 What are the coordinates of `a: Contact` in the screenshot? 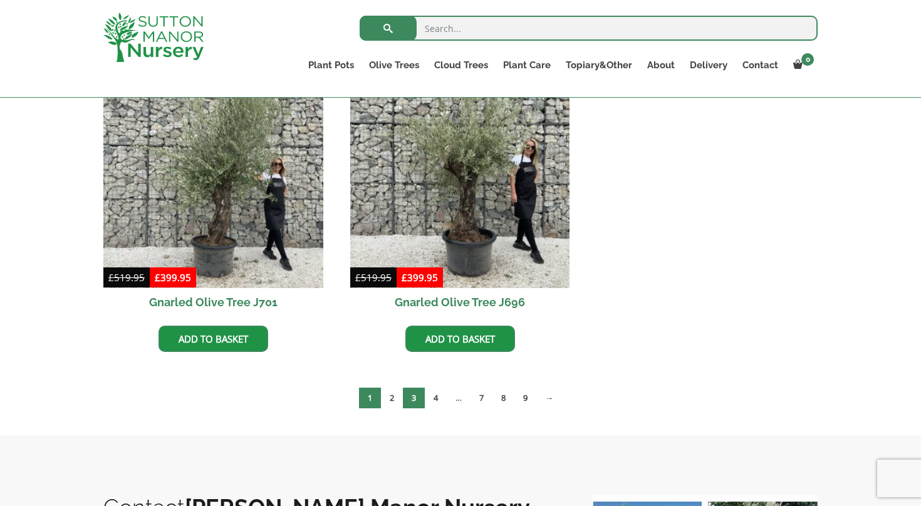 It's located at (760, 65).